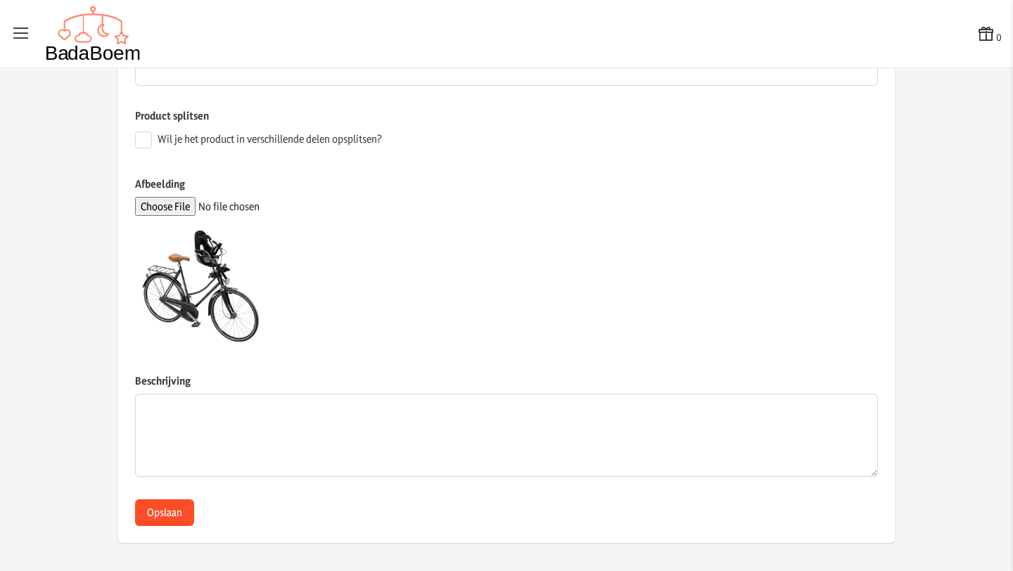  What do you see at coordinates (165, 513) in the screenshot?
I see `button: Opslaan` at bounding box center [165, 513].